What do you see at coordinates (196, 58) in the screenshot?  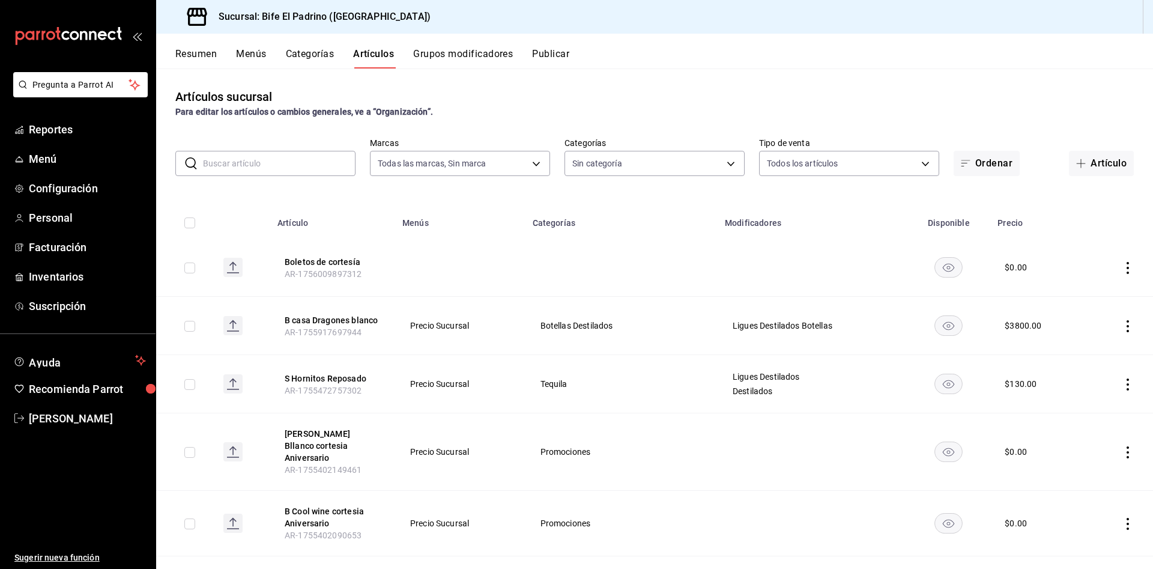 I see `button: Resumen` at bounding box center [196, 58].